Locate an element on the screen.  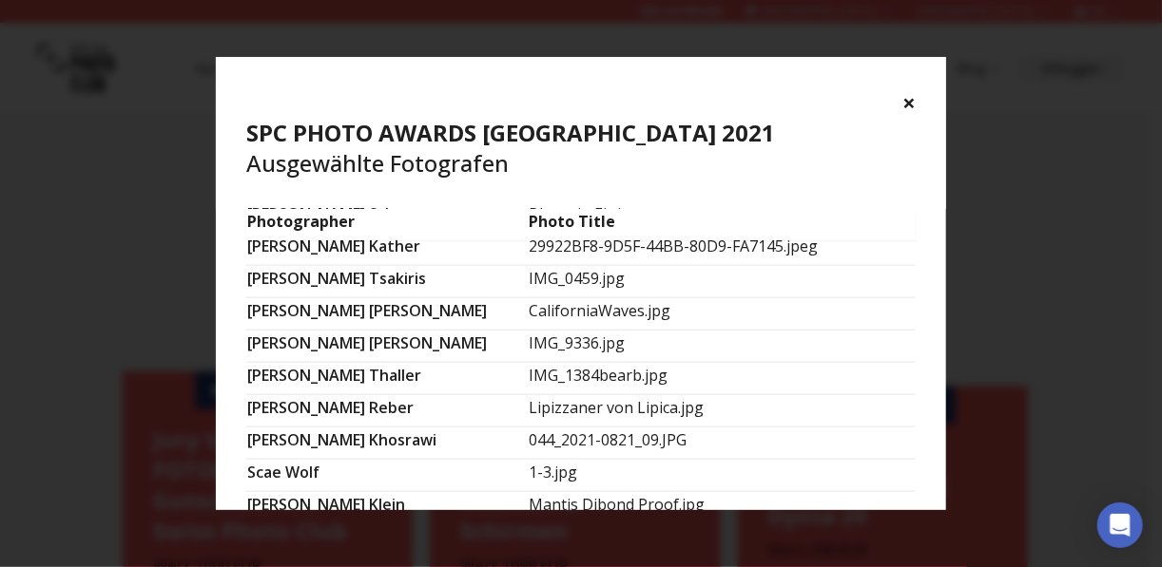
td: Lipizzaner von Lipica.jpg is located at coordinates (721, 411).